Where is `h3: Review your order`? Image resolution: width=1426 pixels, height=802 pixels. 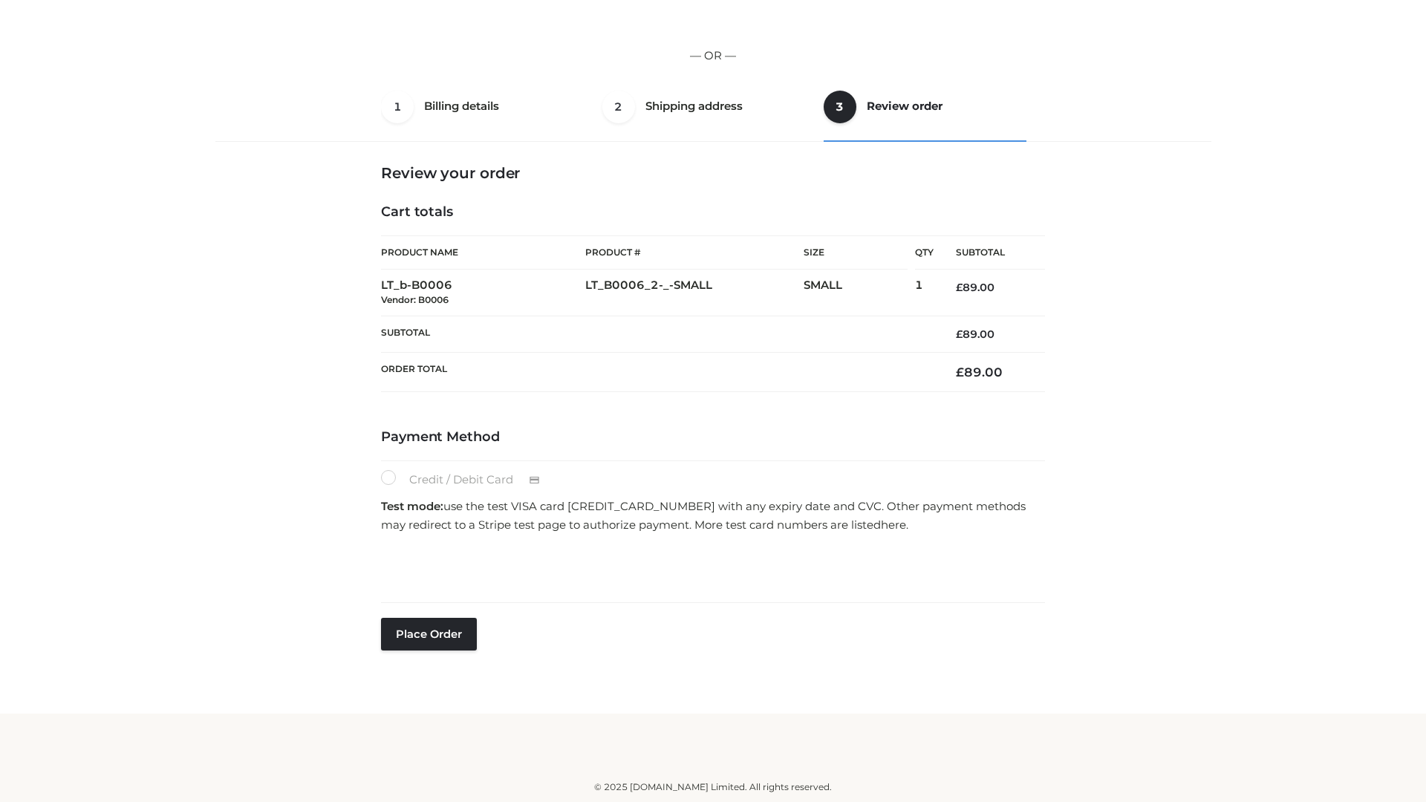 h3: Review your order is located at coordinates (713, 173).